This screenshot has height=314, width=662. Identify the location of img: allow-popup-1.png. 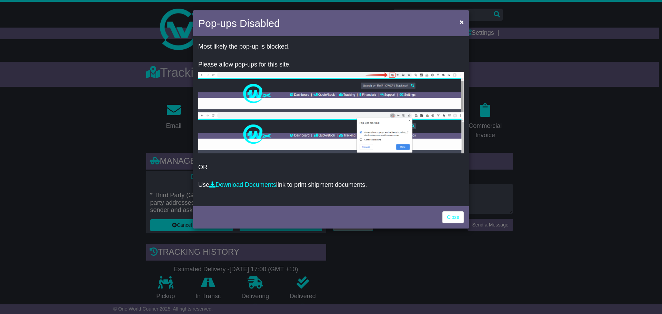
(331, 92).